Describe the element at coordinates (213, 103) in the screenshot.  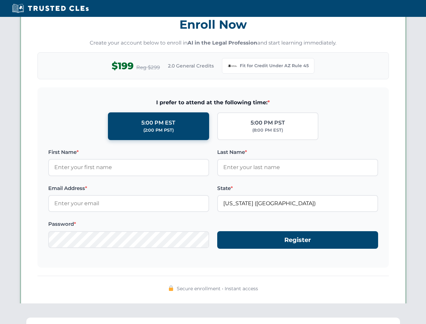
I see `span: I prefer to attend at the following time:` at that location.